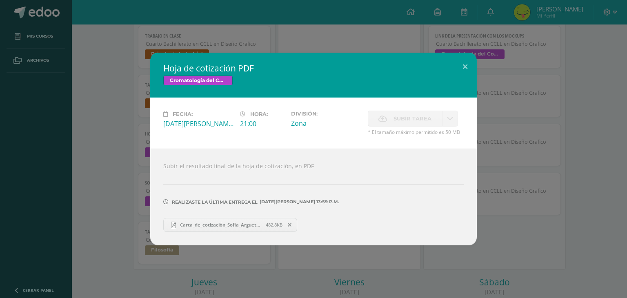 The width and height of the screenshot is (627, 298). What do you see at coordinates (274, 225) in the screenshot?
I see `span: 482.8KB` at bounding box center [274, 225].